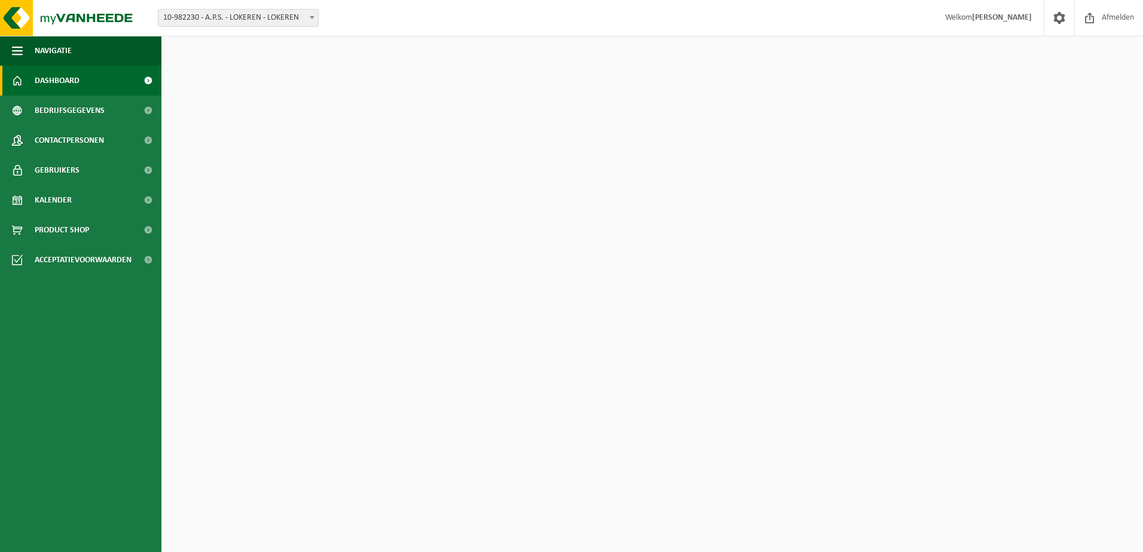 The image size is (1143, 552). I want to click on span: Bedrijfsgegevens, so click(69, 111).